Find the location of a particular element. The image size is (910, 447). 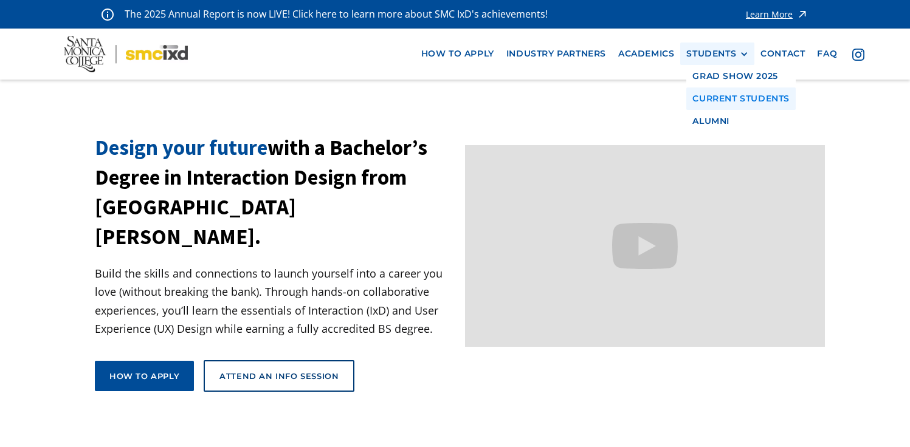

div: How to apply is located at coordinates (144, 376).